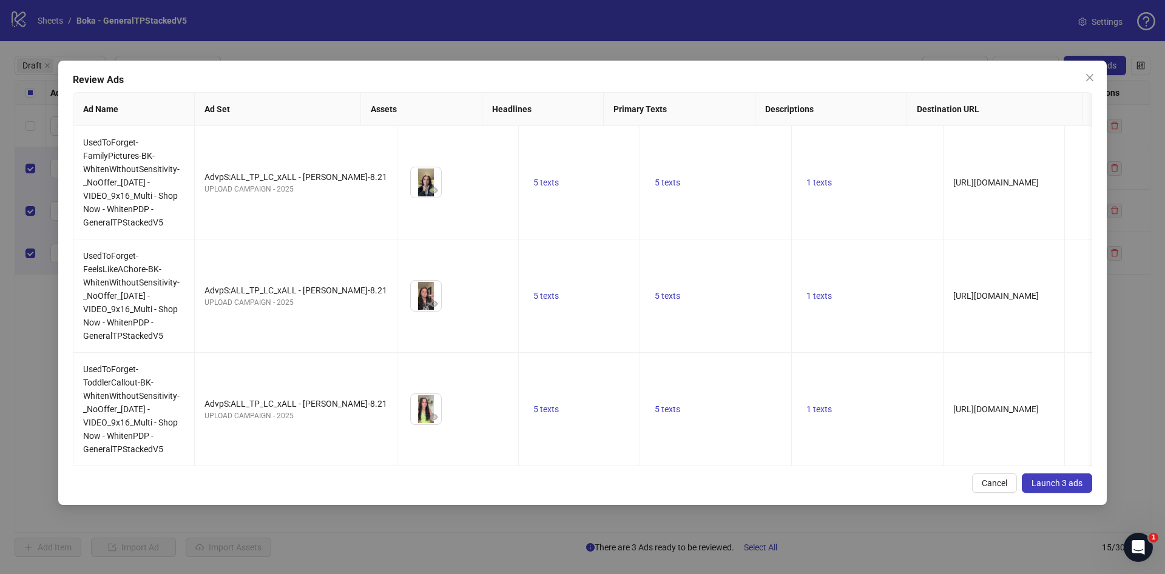 The image size is (1165, 574). What do you see at coordinates (994, 483) in the screenshot?
I see `button: Cancel` at bounding box center [994, 483].